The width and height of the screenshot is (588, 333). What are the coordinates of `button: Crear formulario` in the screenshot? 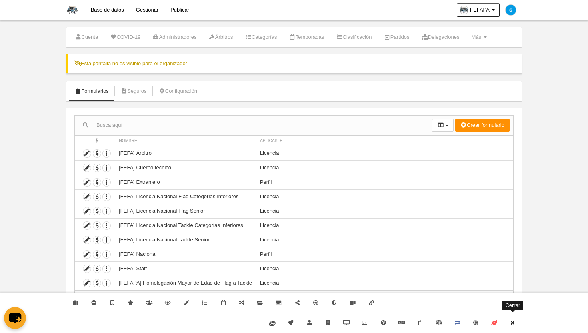 It's located at (482, 125).